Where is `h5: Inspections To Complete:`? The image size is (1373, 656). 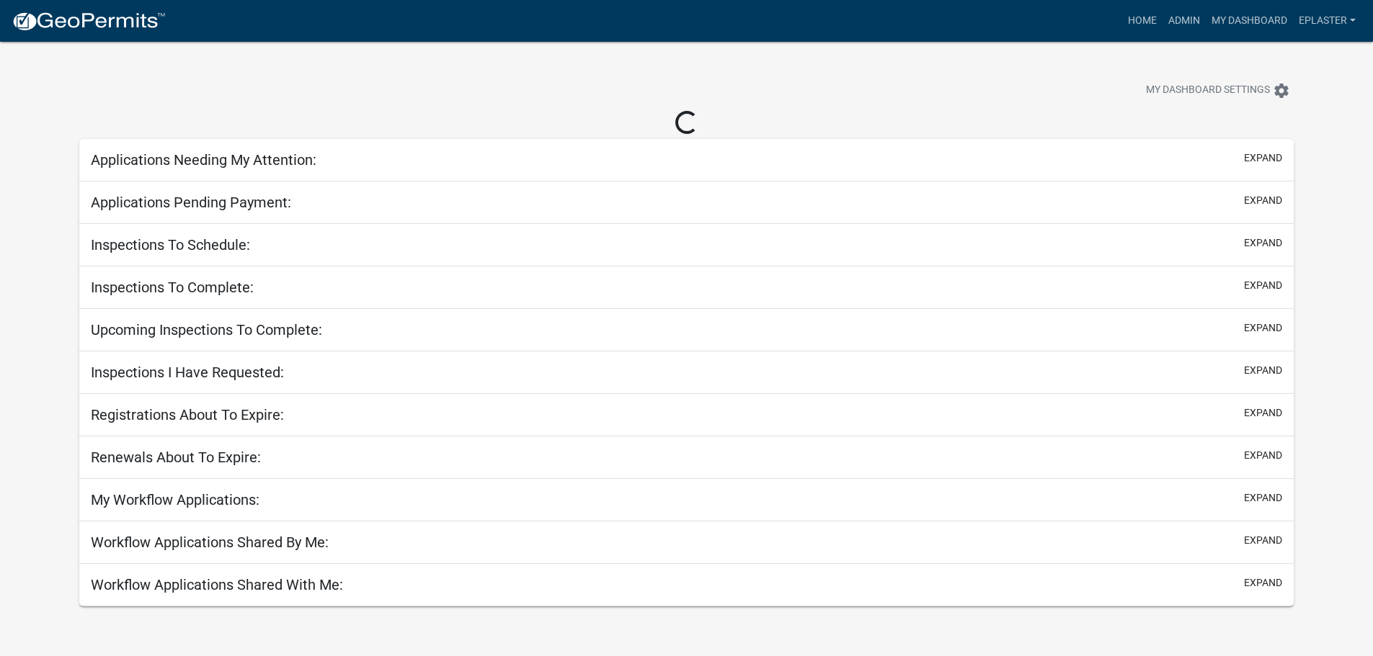
h5: Inspections To Complete: is located at coordinates (172, 288).